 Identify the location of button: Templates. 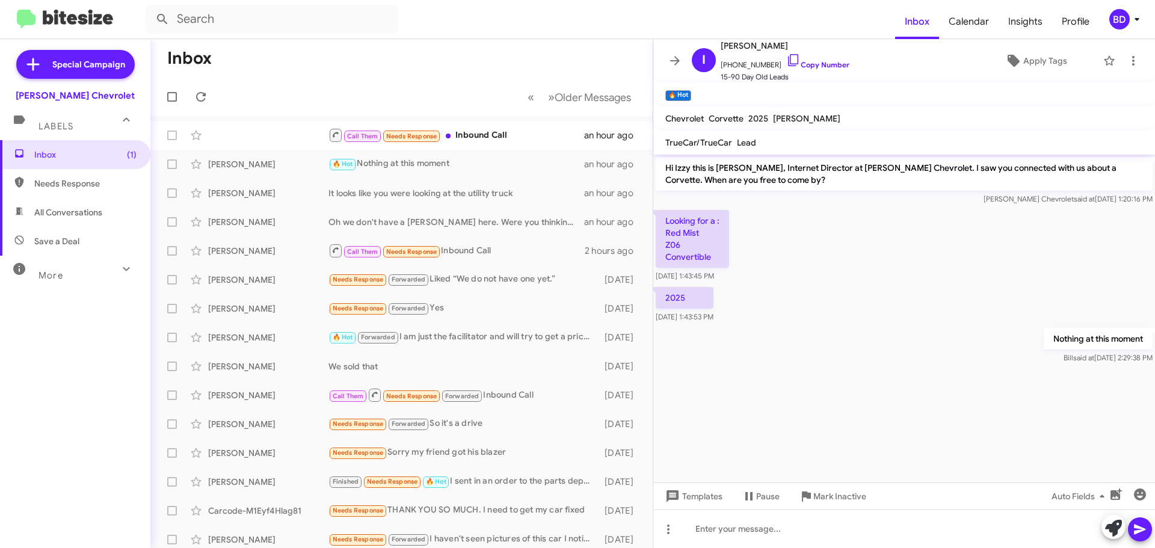
(693, 496).